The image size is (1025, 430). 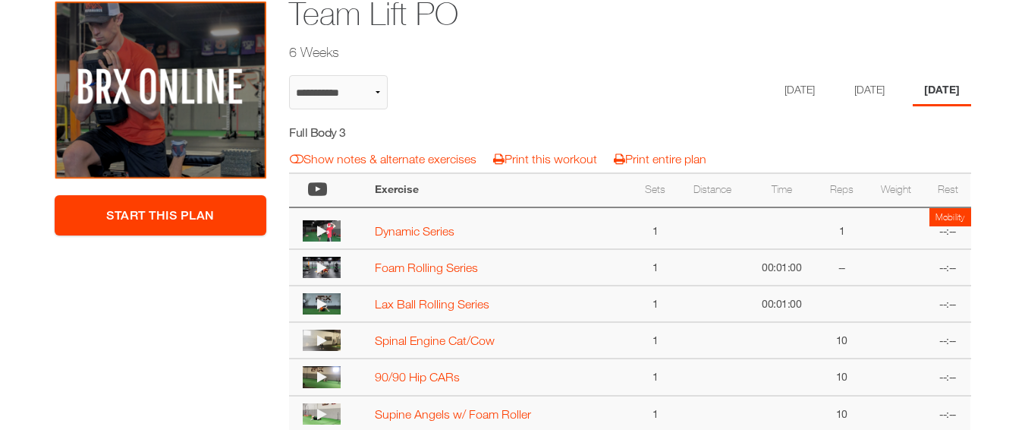 What do you see at coordinates (571, 52) in the screenshot?
I see `h2: 6 Weeks` at bounding box center [571, 52].